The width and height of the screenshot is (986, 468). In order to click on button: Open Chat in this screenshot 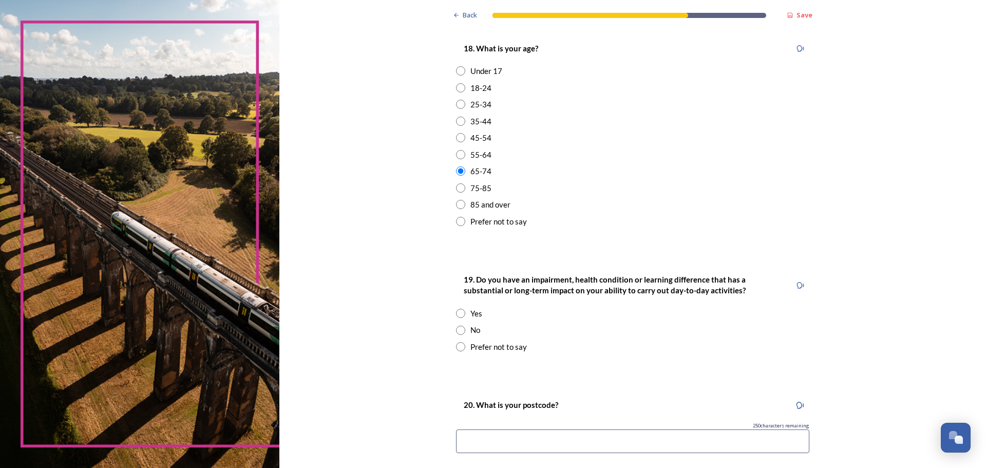, I will do `click(955, 437)`.